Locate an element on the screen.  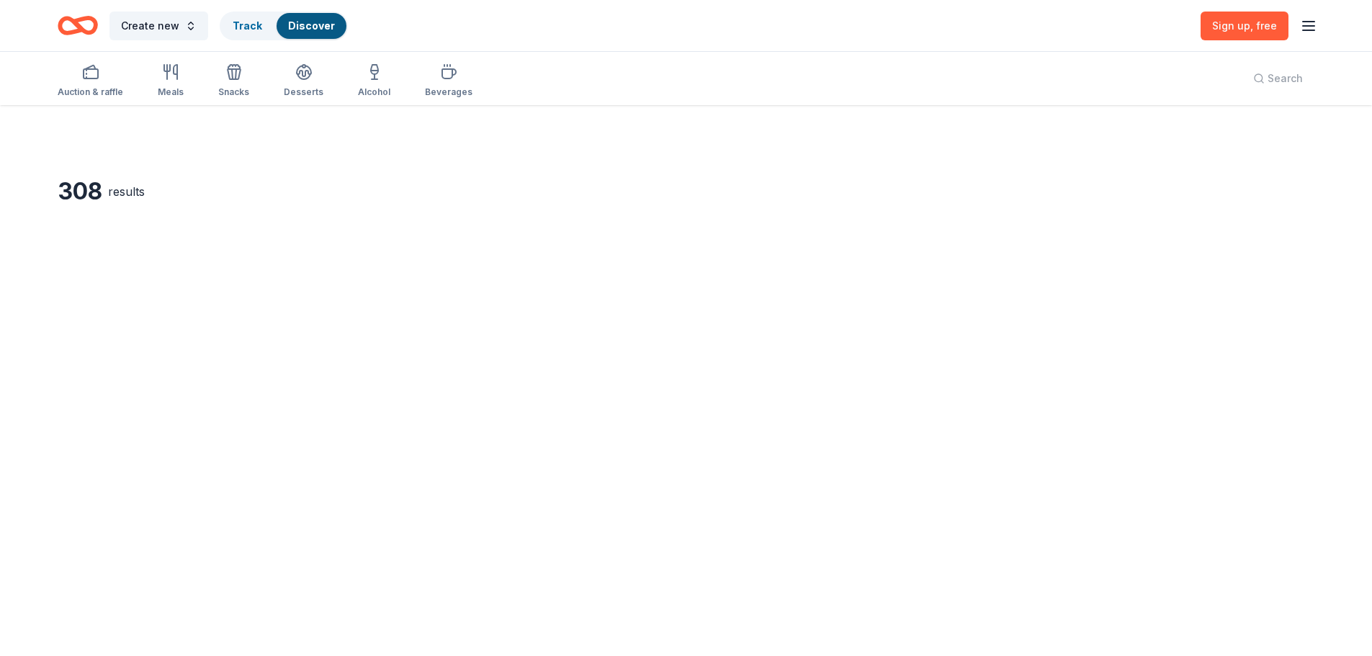
span: , free is located at coordinates (1264, 25).